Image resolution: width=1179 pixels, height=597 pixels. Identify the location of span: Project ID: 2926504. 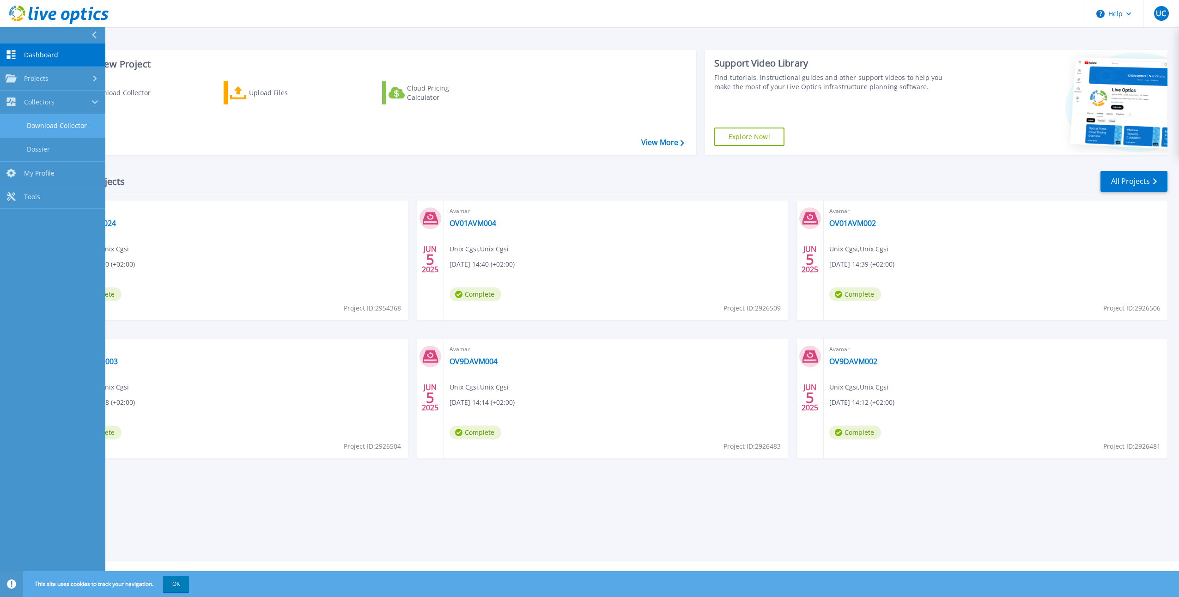
(372, 446).